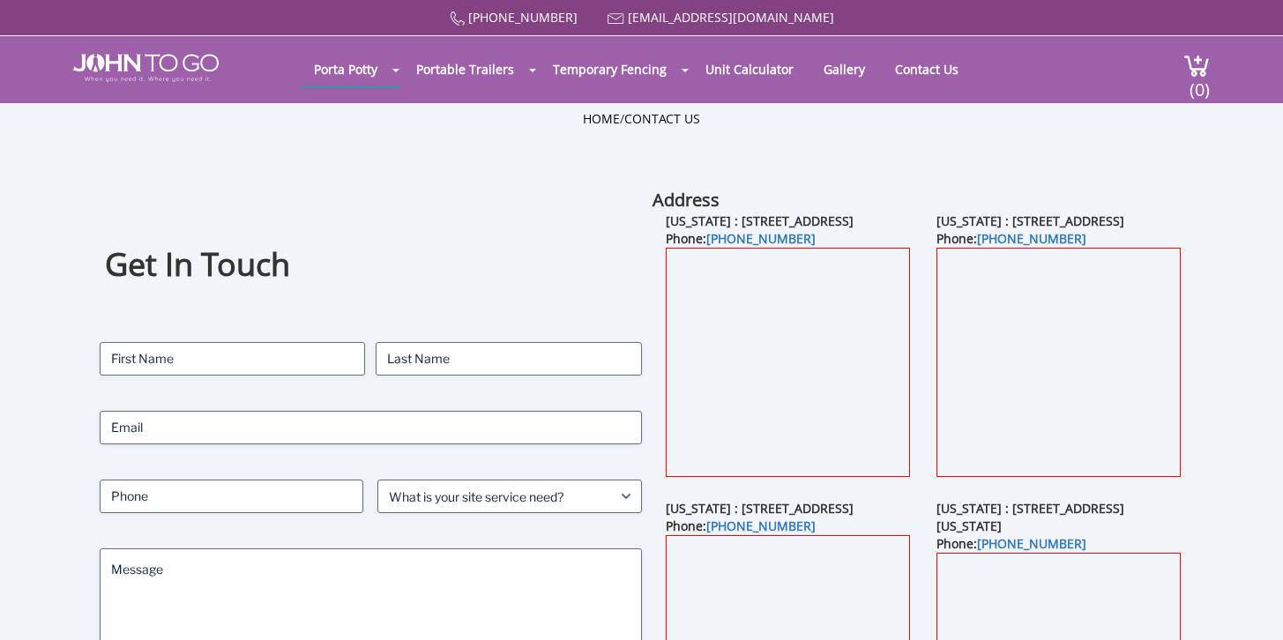 Image resolution: width=1283 pixels, height=640 pixels. Describe the element at coordinates (1247, 605) in the screenshot. I see `button: Live Chat` at that location.